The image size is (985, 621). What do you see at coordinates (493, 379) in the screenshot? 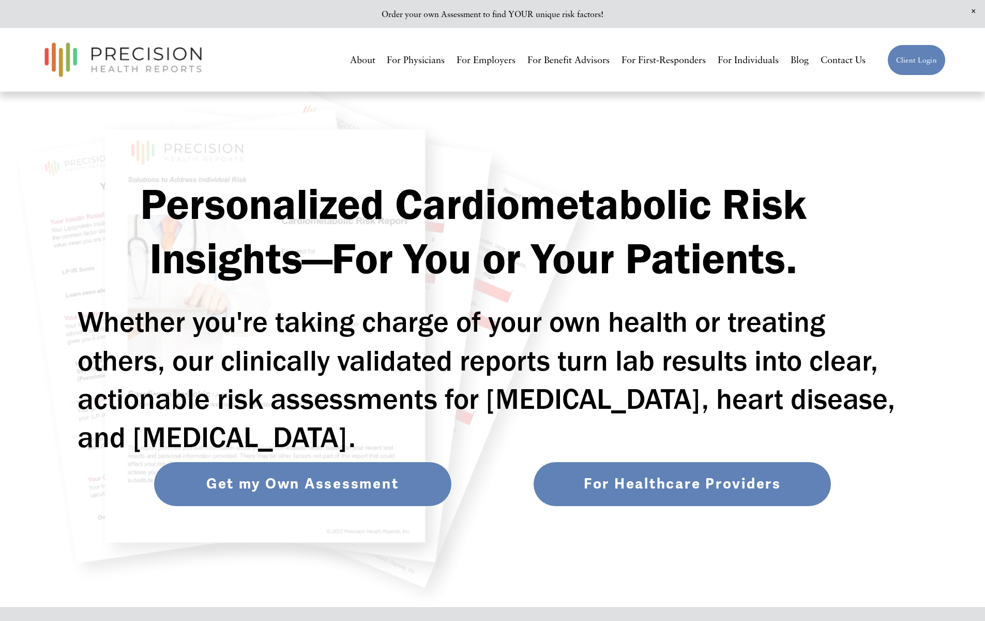
I see `h2: Whether you're taking charge of your own health or treating others, our clinically validated repo...` at bounding box center [493, 379].